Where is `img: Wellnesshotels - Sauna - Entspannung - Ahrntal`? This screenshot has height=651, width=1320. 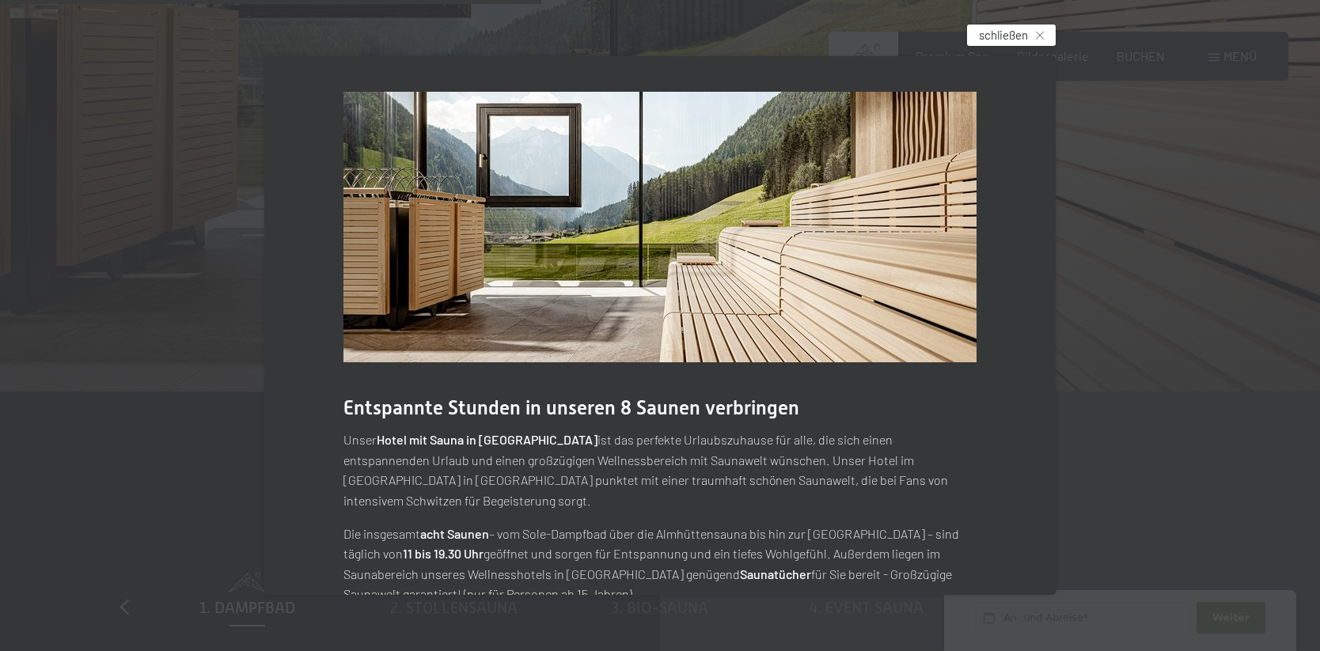
img: Wellnesshotels - Sauna - Entspannung - Ahrntal is located at coordinates (660, 227).